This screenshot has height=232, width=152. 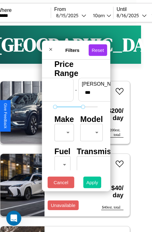 I want to click on h3: $ 40 / day, so click(x=112, y=192).